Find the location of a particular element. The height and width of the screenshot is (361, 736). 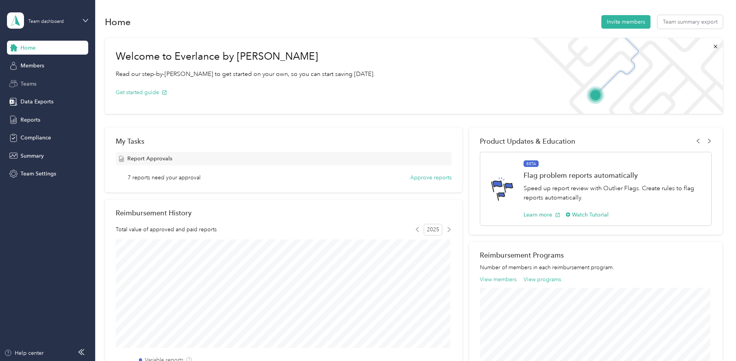

h2: Reimbursement History is located at coordinates (154, 212).